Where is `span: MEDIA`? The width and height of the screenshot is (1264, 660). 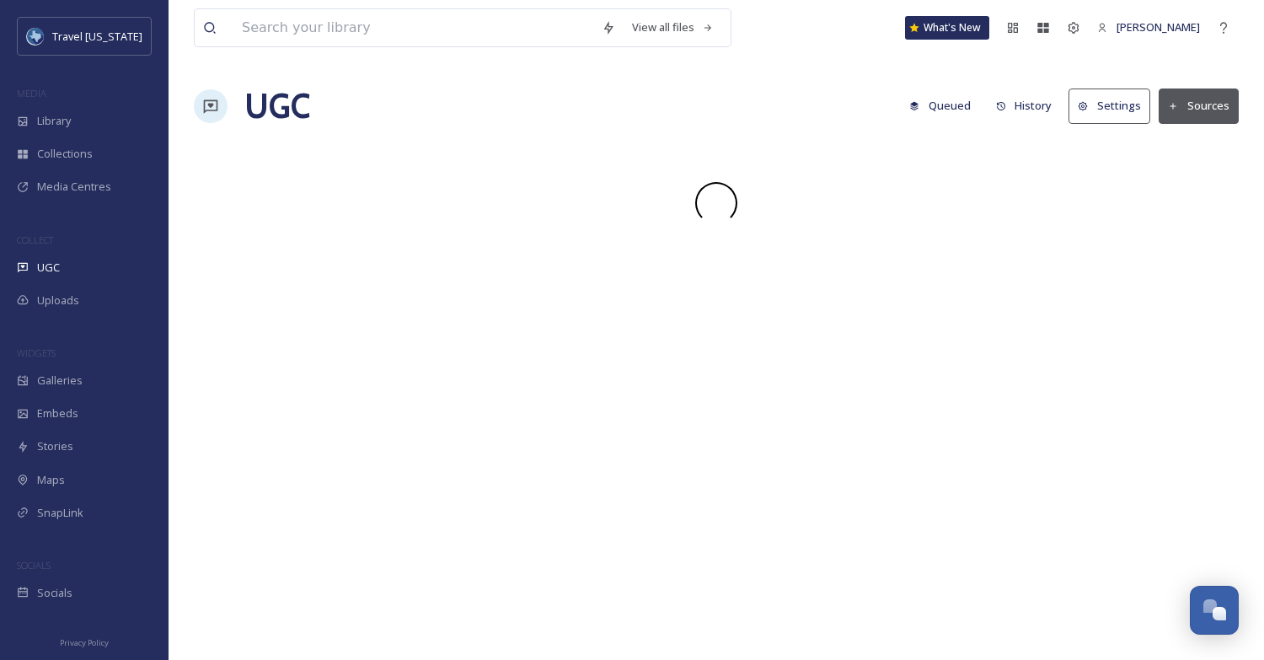
span: MEDIA is located at coordinates (31, 93).